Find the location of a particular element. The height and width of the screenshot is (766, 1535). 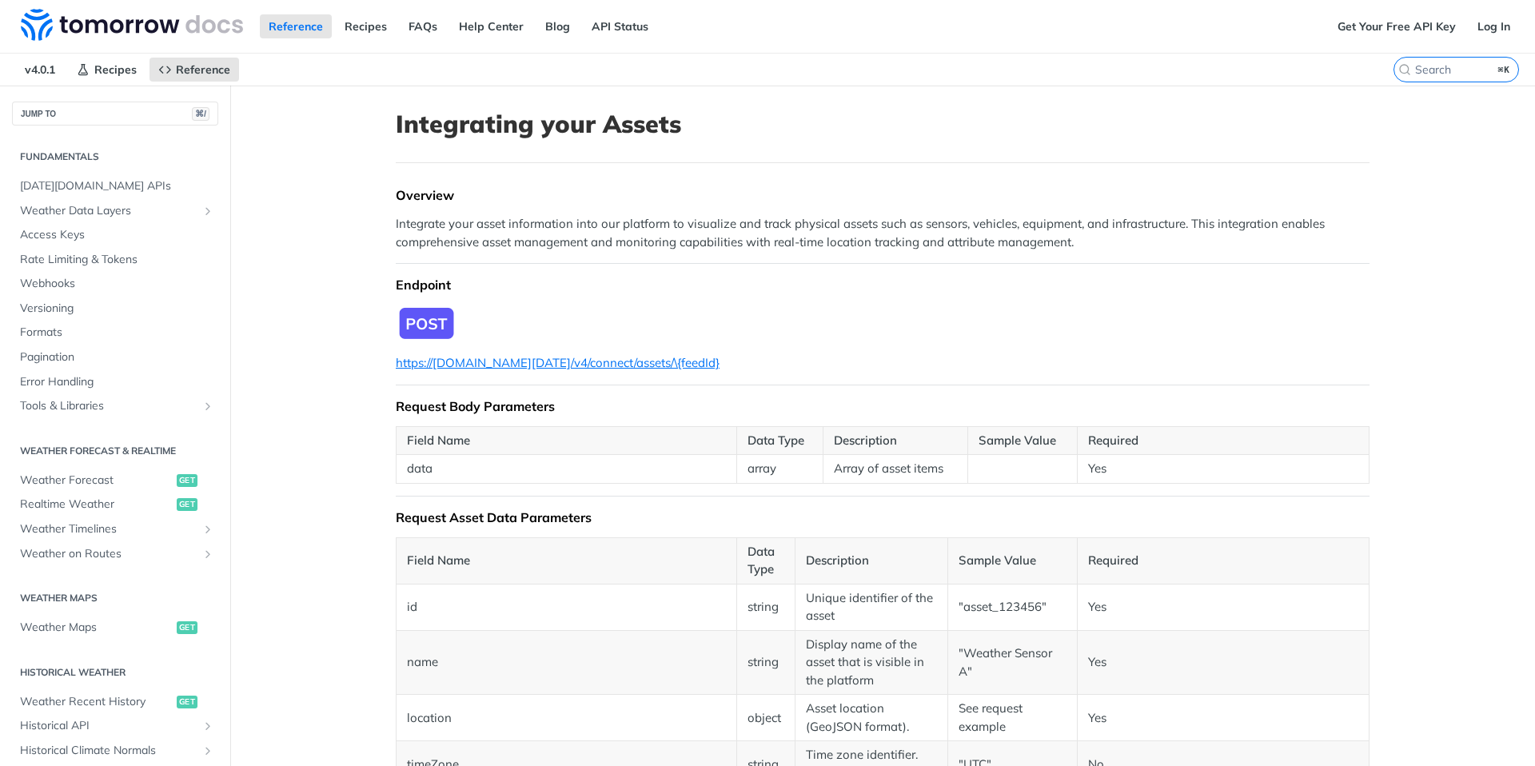

span: Access Keys is located at coordinates (117, 235).